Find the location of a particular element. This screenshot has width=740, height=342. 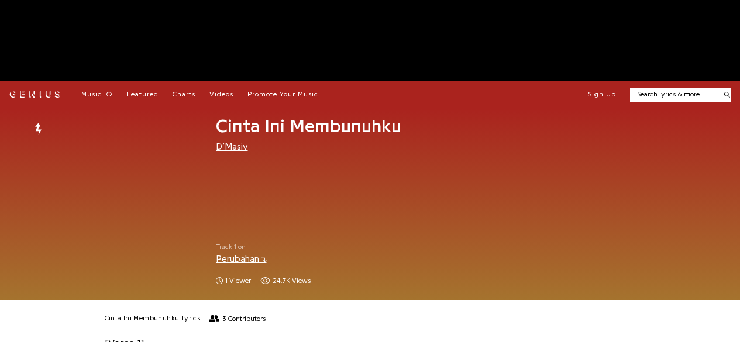

a: Videos is located at coordinates (221, 95).